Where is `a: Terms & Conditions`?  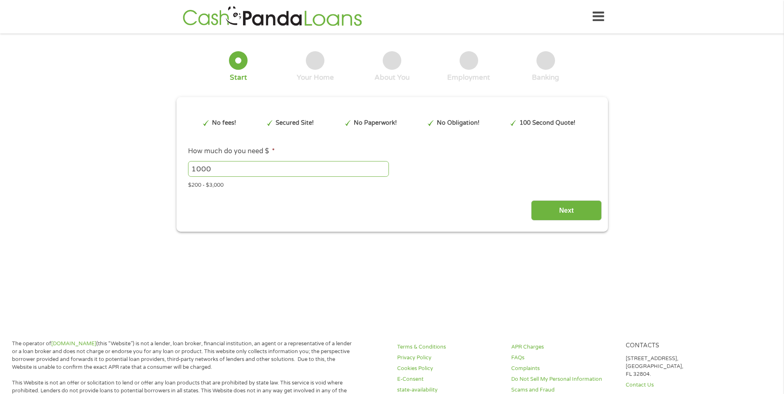
a: Terms & Conditions is located at coordinates (449, 347).